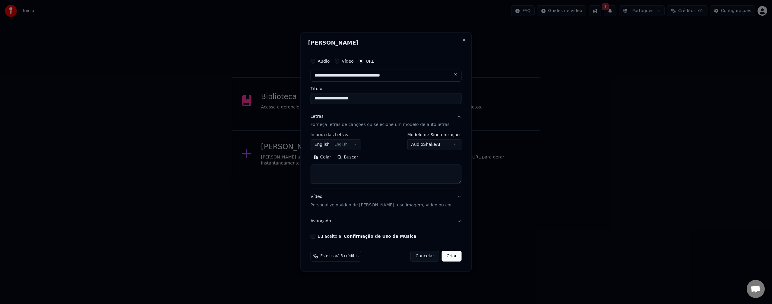  What do you see at coordinates (386, 221) in the screenshot?
I see `button: Avançado` at bounding box center [386, 221].